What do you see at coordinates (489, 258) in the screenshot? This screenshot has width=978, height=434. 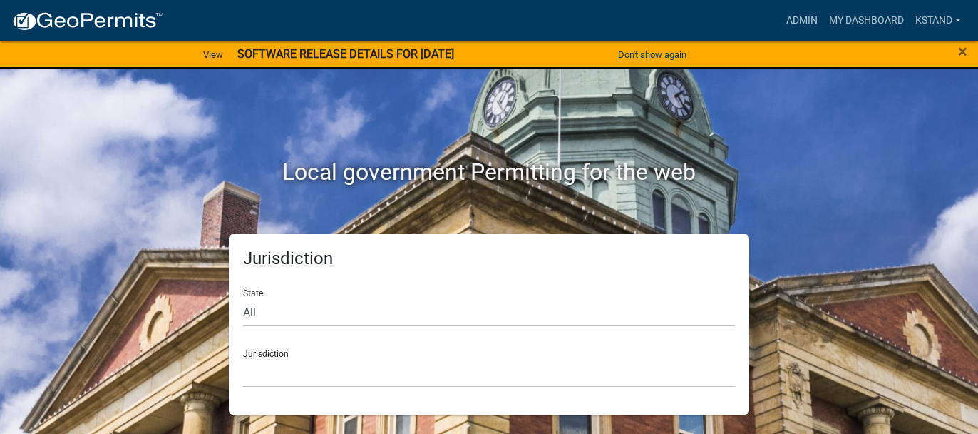 I see `h5: Jurisdiction` at bounding box center [489, 258].